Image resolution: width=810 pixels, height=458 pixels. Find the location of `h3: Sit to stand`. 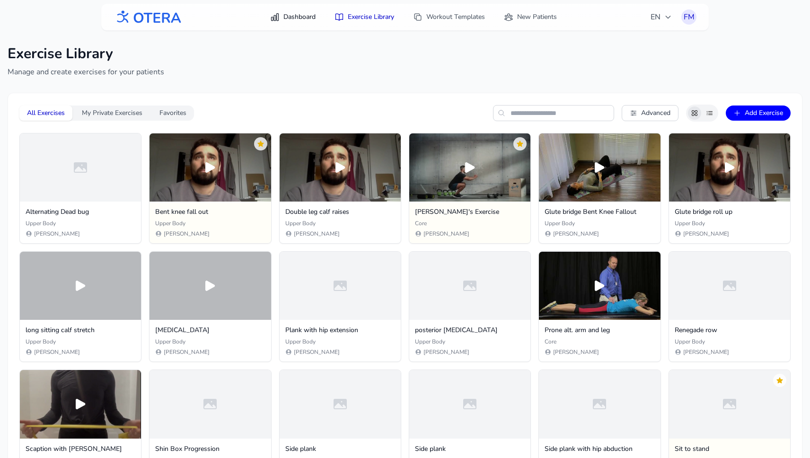

h3: Sit to stand is located at coordinates (729, 449).